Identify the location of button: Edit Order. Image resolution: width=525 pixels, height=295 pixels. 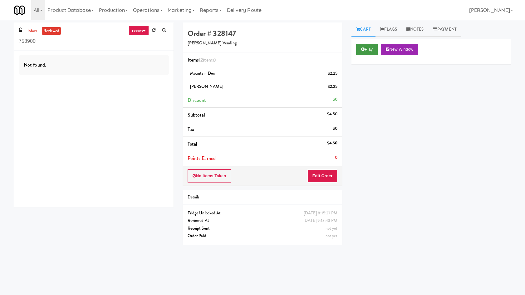
(323, 176).